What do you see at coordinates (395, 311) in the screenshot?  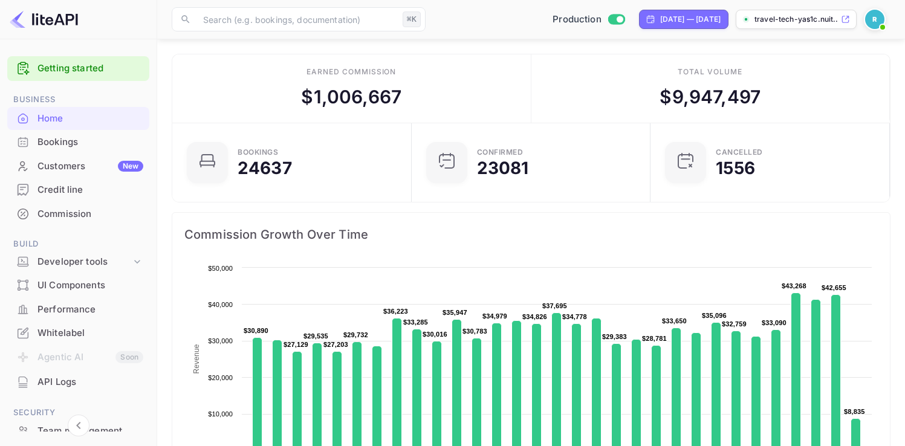 I see `text: $36,223` at bounding box center [395, 311].